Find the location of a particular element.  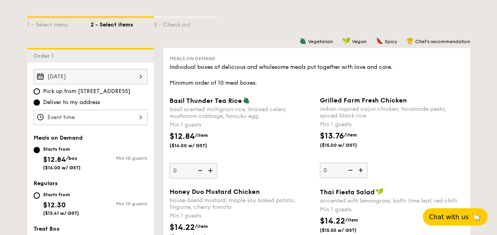

span: Chat with us is located at coordinates (448, 216).